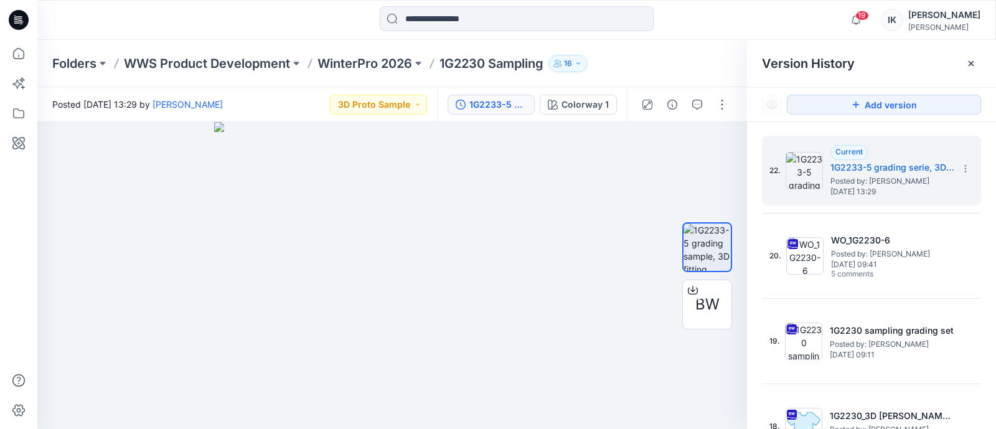 This screenshot has height=429, width=996. Describe the element at coordinates (774, 341) in the screenshot. I see `span: 19.` at that location.